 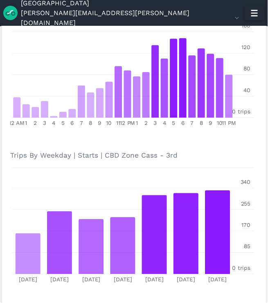 I want to click on tspan: 340, so click(x=245, y=182).